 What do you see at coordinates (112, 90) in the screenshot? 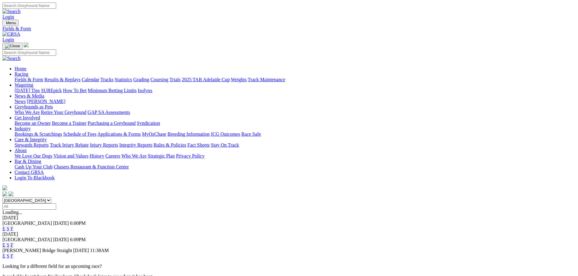
I see `a: Minimum Betting Limits` at bounding box center [112, 90].